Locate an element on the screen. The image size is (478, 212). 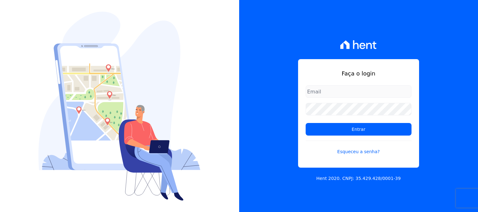
img: Login is located at coordinates (119, 106).